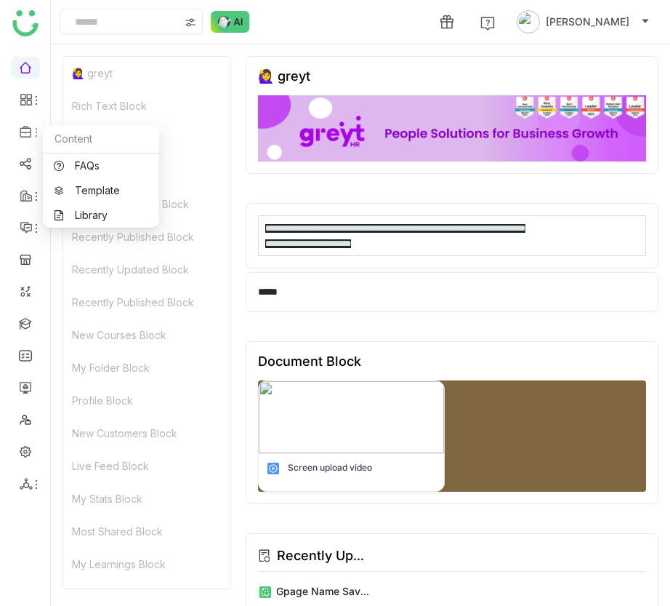  I want to click on img: 68ca8a786afc163911e2cfd3, so click(452, 128).